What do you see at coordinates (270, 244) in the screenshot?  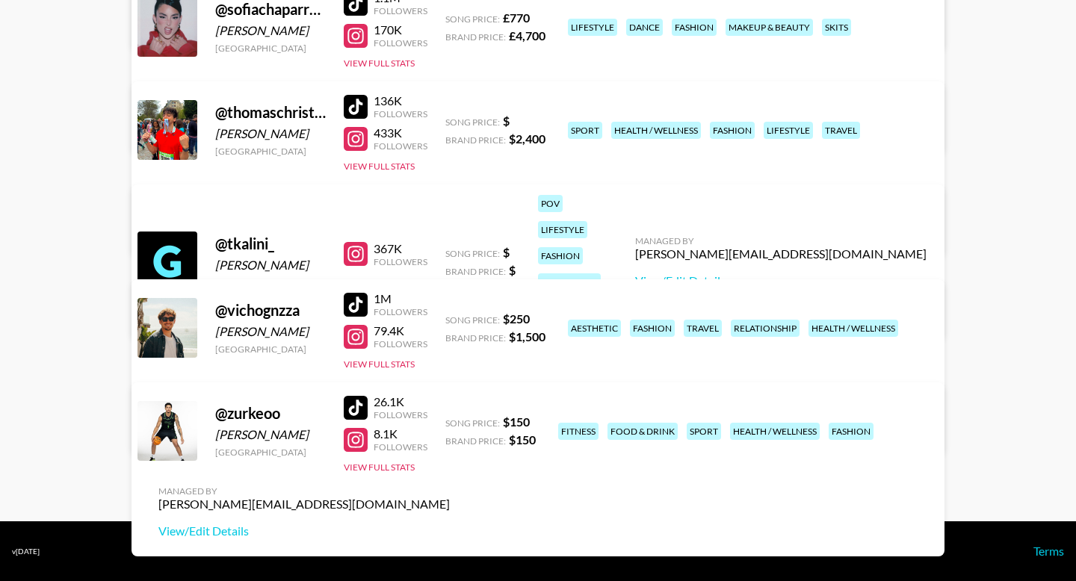 I see `div: @ tkalini_` at bounding box center [270, 244].